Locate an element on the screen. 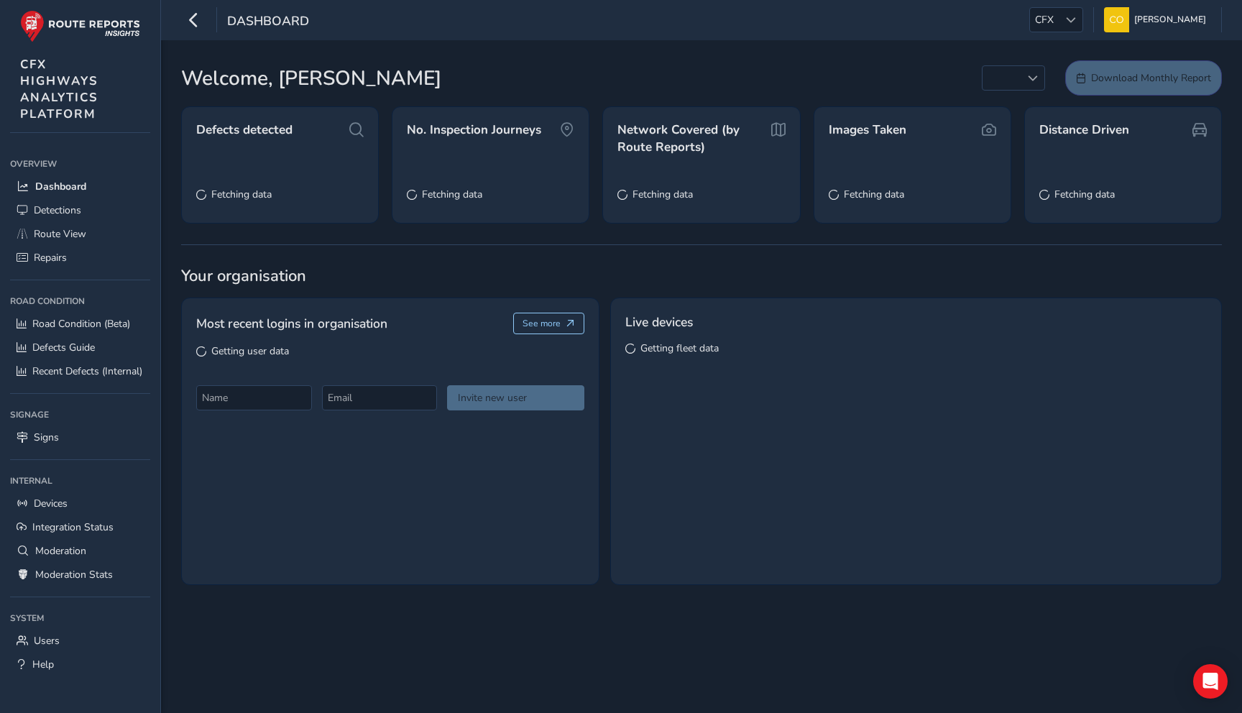 The width and height of the screenshot is (1242, 713). a: Devices is located at coordinates (80, 503).